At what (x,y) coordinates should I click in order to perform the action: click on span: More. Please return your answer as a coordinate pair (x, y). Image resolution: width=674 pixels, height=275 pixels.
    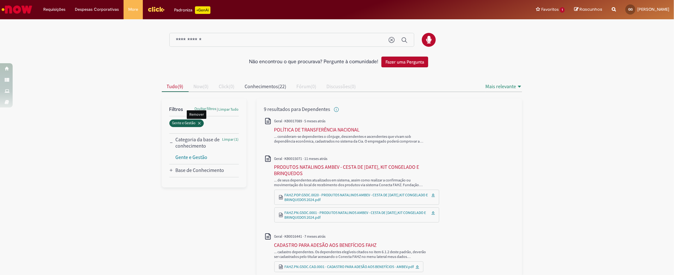
    Looking at the image, I should click on (133, 9).